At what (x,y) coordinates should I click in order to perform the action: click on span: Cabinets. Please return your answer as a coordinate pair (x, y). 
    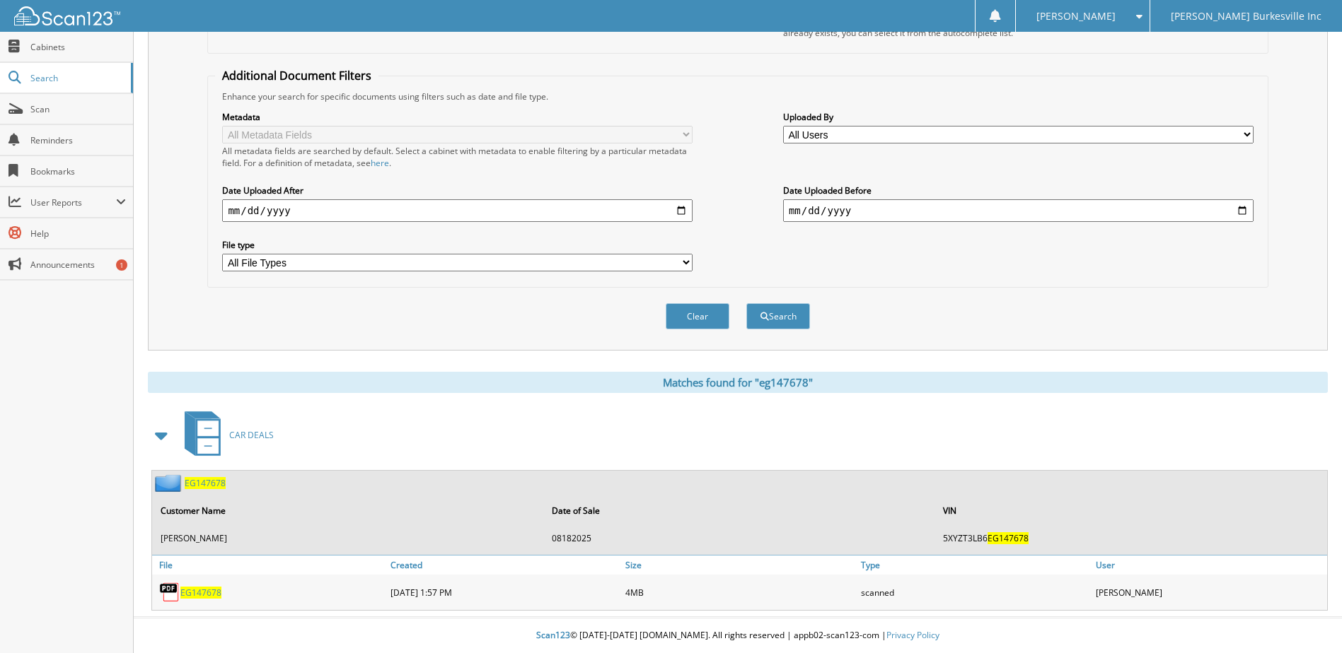
    Looking at the image, I should click on (78, 47).